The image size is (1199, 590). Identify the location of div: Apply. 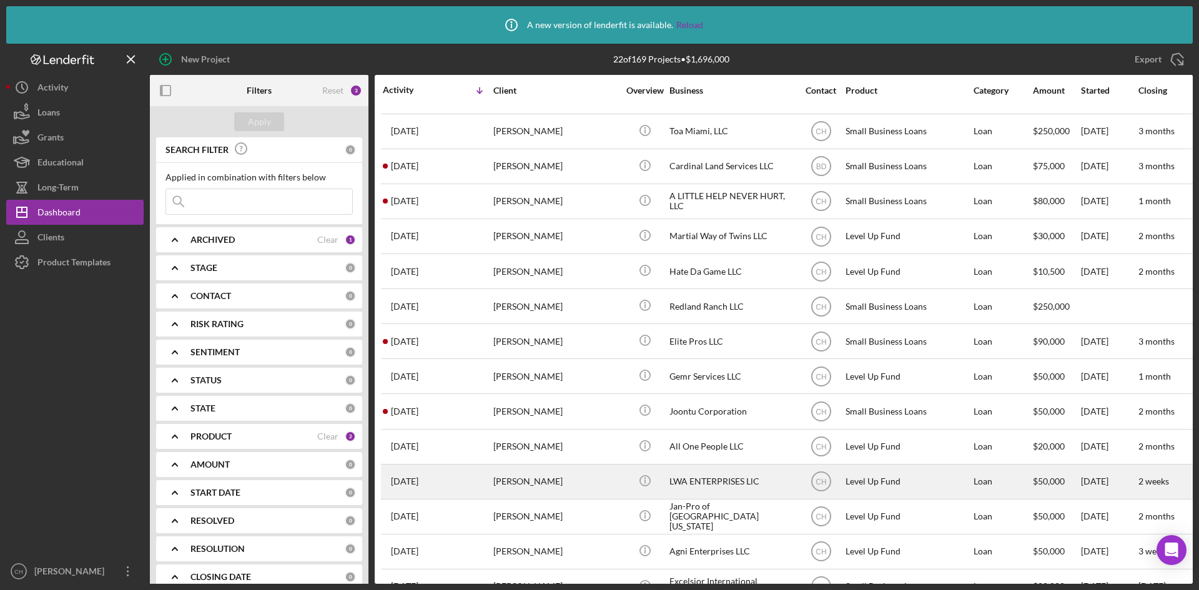
(259, 122).